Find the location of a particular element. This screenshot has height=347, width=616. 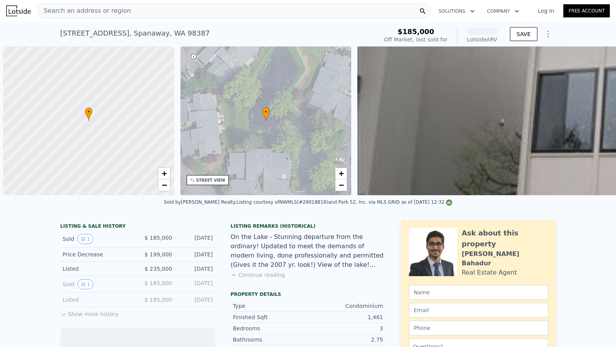

div: 1,461 is located at coordinates (346, 317).